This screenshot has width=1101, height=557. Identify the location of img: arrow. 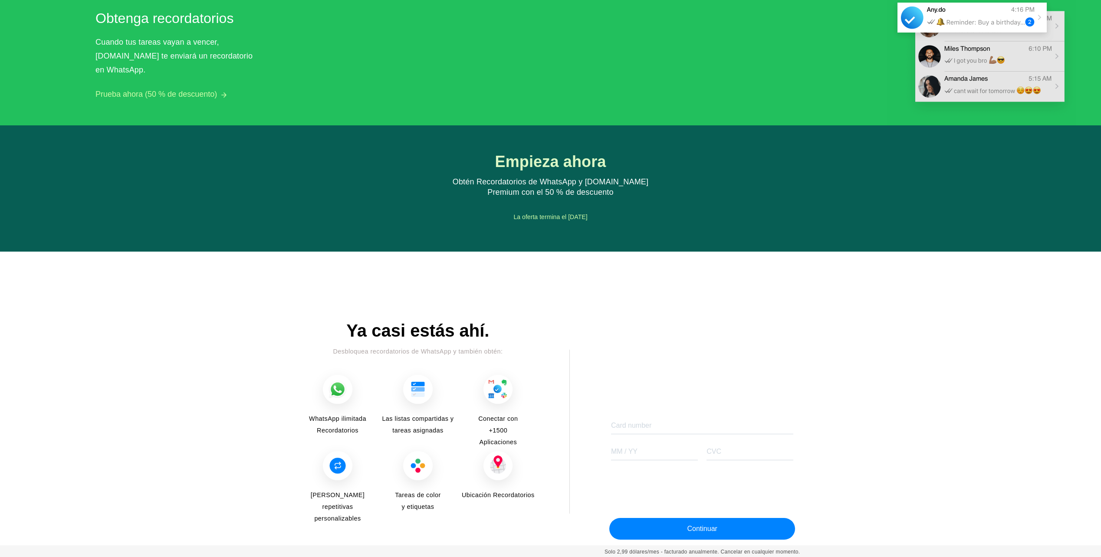
(224, 95).